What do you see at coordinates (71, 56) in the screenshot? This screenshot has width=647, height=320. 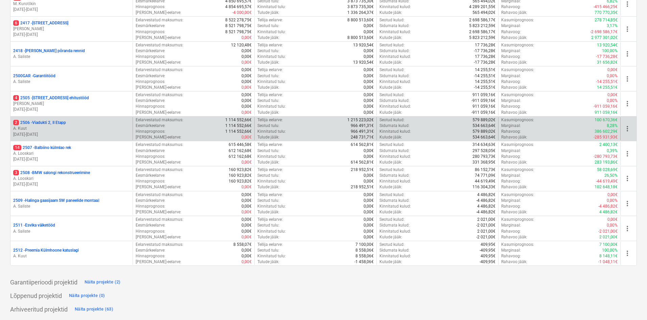 I see `p: A. Saliste` at bounding box center [71, 56].